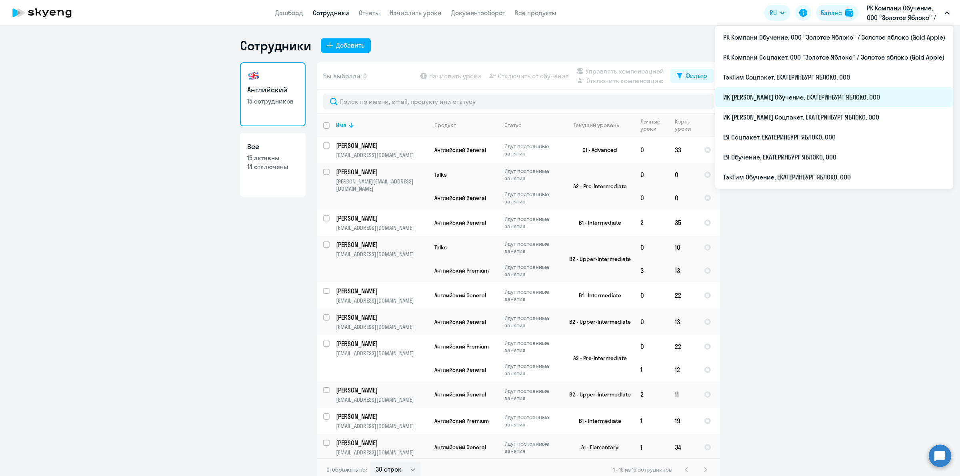 The height and width of the screenshot is (476, 960). Describe the element at coordinates (273, 90) in the screenshot. I see `h3: Английский` at that location.